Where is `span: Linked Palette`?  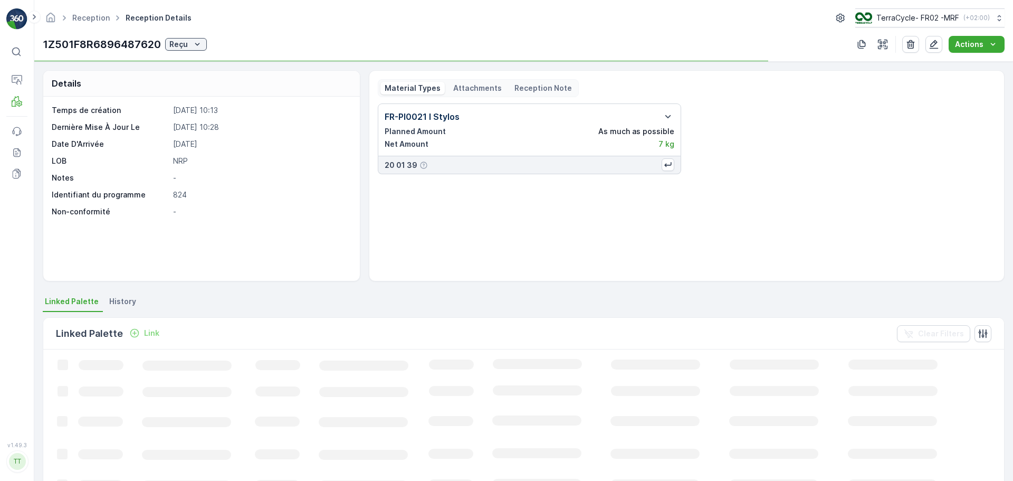
span: Linked Palette is located at coordinates (72, 301).